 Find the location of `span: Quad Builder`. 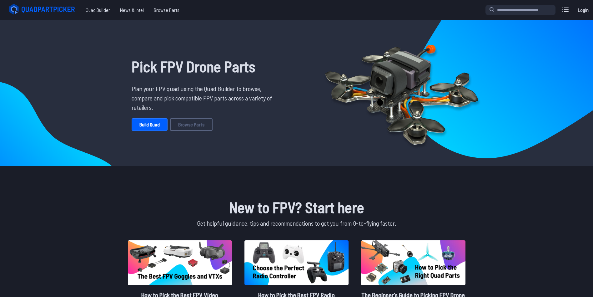

span: Quad Builder is located at coordinates (98, 10).